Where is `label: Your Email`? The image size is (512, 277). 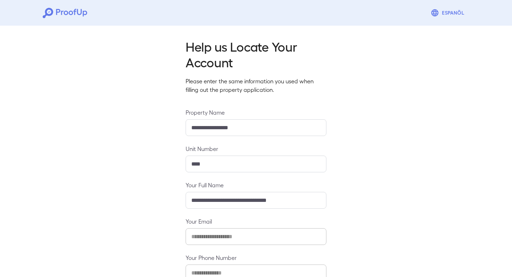 label: Your Email is located at coordinates (256, 221).